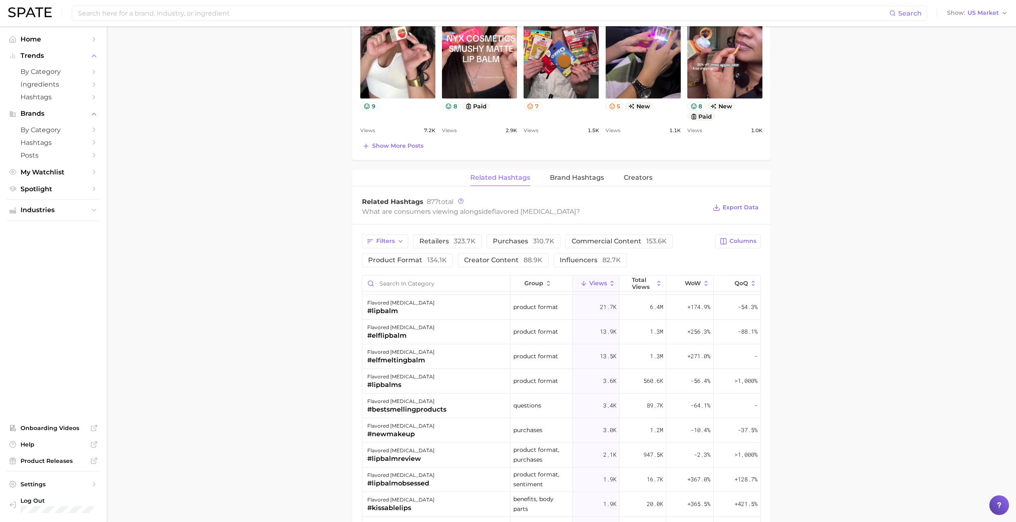 Image resolution: width=1016 pixels, height=522 pixels. I want to click on a: Product Releases, so click(53, 461).